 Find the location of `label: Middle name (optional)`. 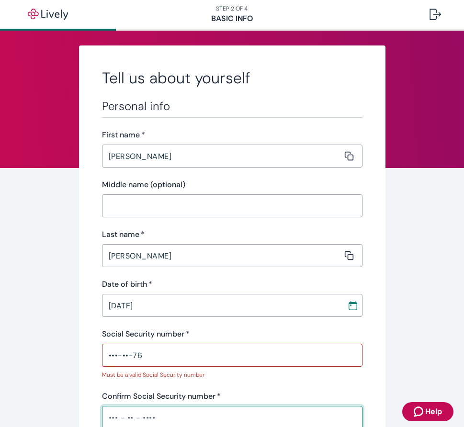

label: Middle name (optional) is located at coordinates (144, 185).